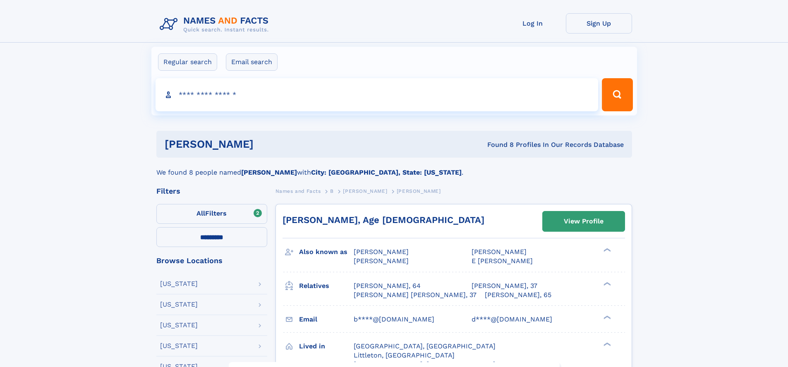  What do you see at coordinates (298, 191) in the screenshot?
I see `a: Names and Facts` at bounding box center [298, 191].